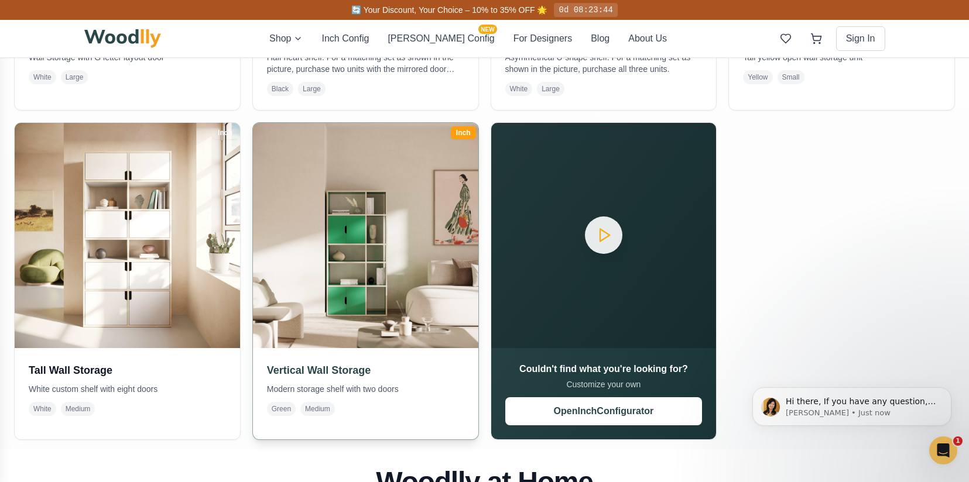  I want to click on h3: Tall Wall Storage, so click(127, 370).